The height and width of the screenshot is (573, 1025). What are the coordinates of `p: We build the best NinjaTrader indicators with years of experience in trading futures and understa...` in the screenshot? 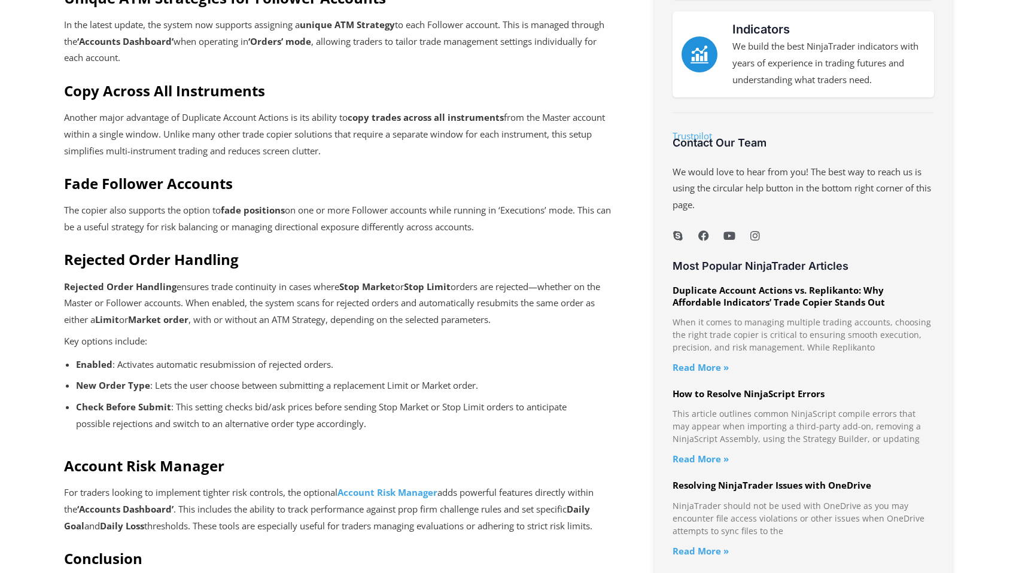 It's located at (829, 63).